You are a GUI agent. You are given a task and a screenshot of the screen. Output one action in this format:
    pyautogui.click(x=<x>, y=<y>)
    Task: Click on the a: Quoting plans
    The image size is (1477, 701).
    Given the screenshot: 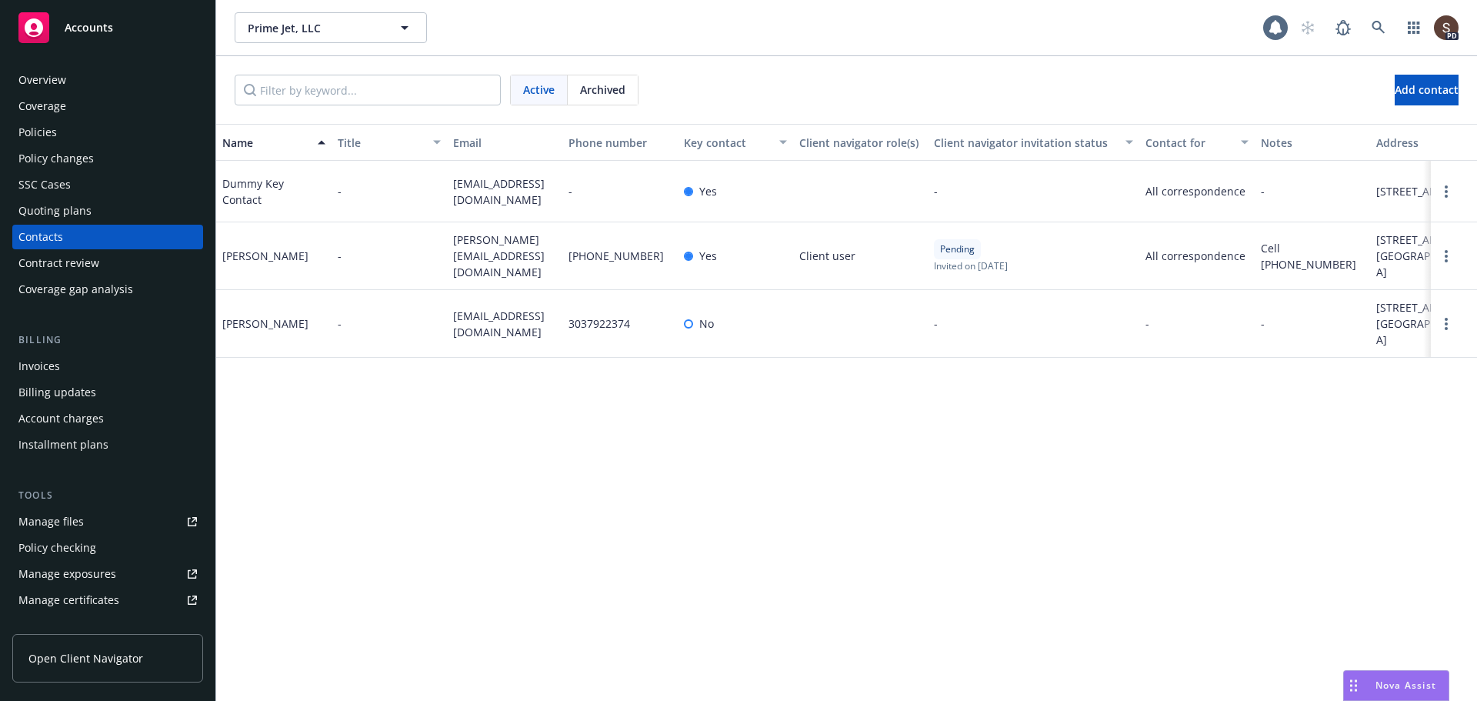 What is the action you would take?
    pyautogui.click(x=108, y=211)
    